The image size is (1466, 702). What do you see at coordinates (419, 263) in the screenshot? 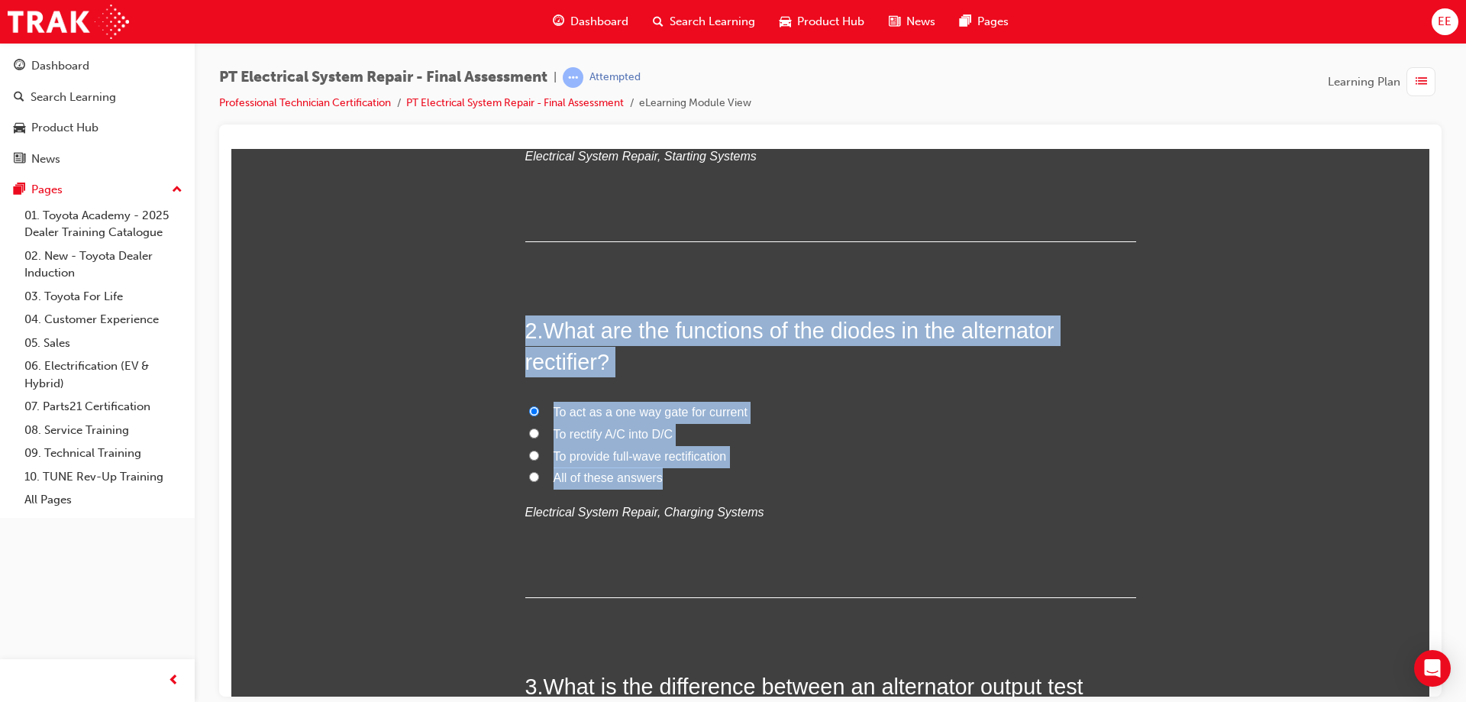
I see `span: To act as a one way gate for current` at bounding box center [419, 263].